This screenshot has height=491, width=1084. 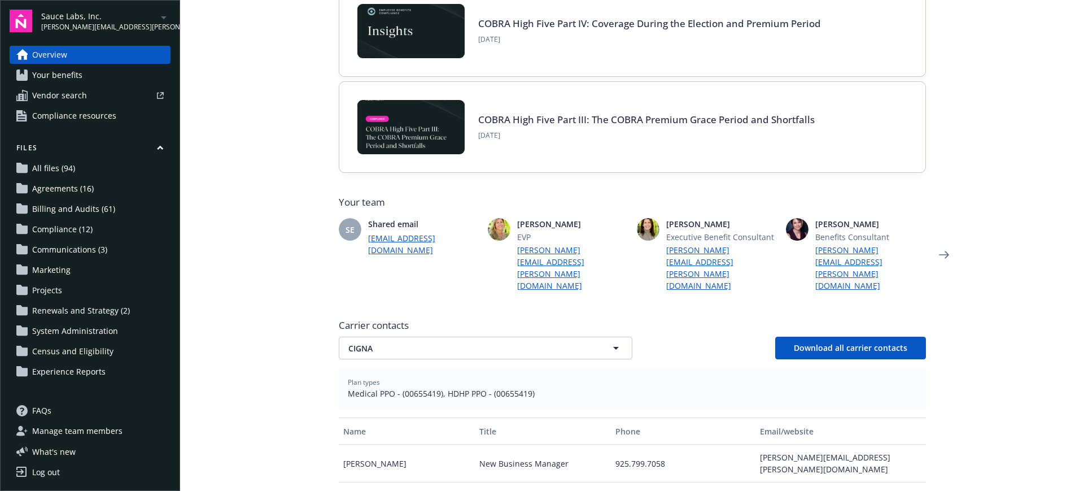 What do you see at coordinates (63, 189) in the screenshot?
I see `span: Agreements (16)` at bounding box center [63, 189].